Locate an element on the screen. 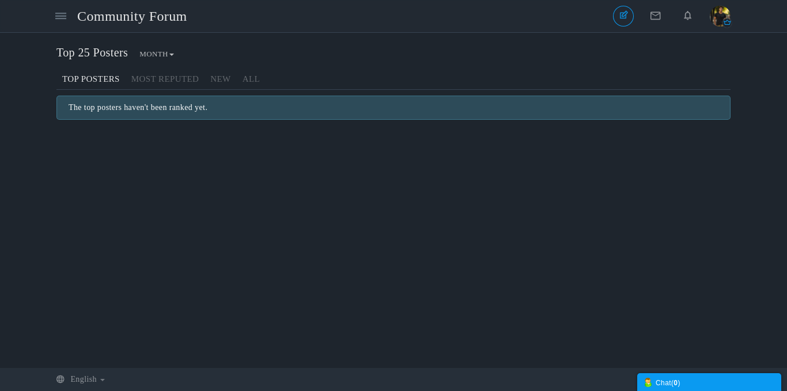 The width and height of the screenshot is (787, 391). a: All is located at coordinates (251, 79).